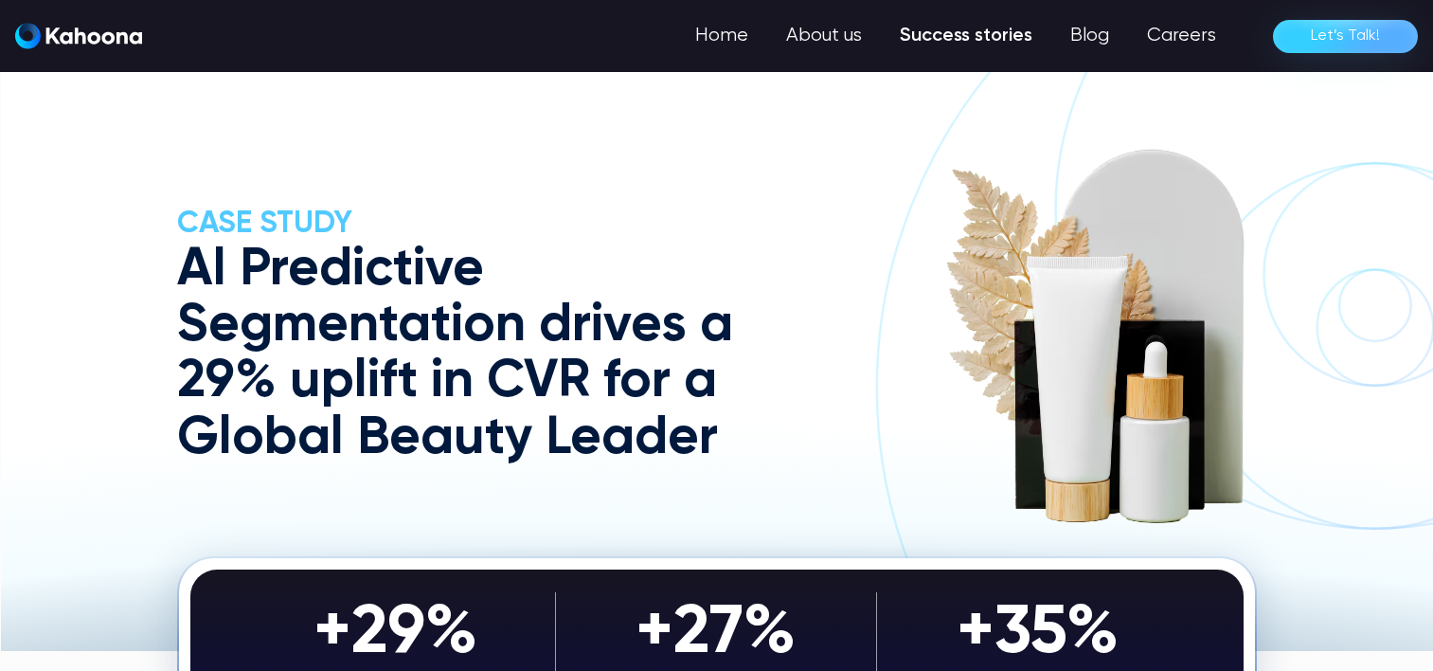 This screenshot has height=671, width=1433. Describe the element at coordinates (824, 36) in the screenshot. I see `a: About us` at that location.